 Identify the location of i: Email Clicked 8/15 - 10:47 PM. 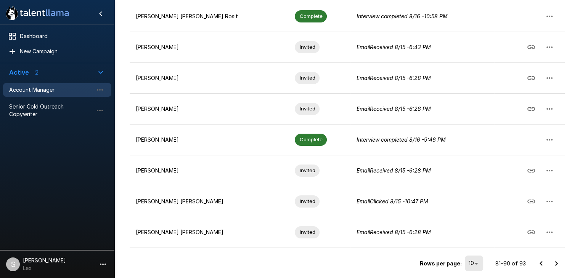
(392, 201).